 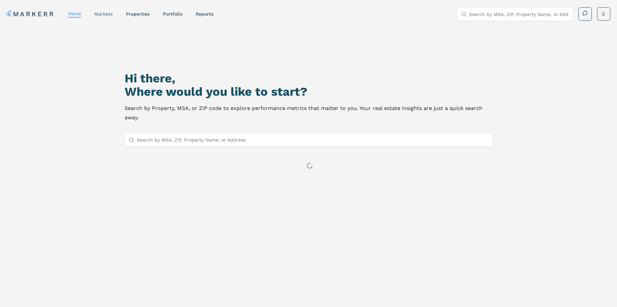 What do you see at coordinates (604, 14) in the screenshot?
I see `button: C` at bounding box center [604, 14].